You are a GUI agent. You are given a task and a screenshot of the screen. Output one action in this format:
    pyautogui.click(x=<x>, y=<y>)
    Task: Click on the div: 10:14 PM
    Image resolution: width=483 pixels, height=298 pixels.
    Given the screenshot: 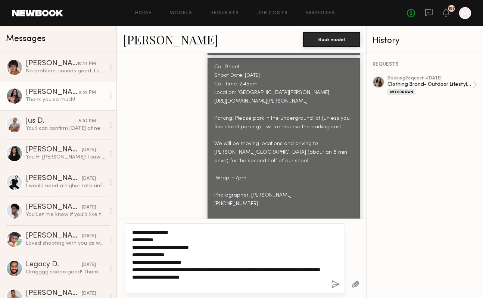 What is the action you would take?
    pyautogui.click(x=87, y=64)
    